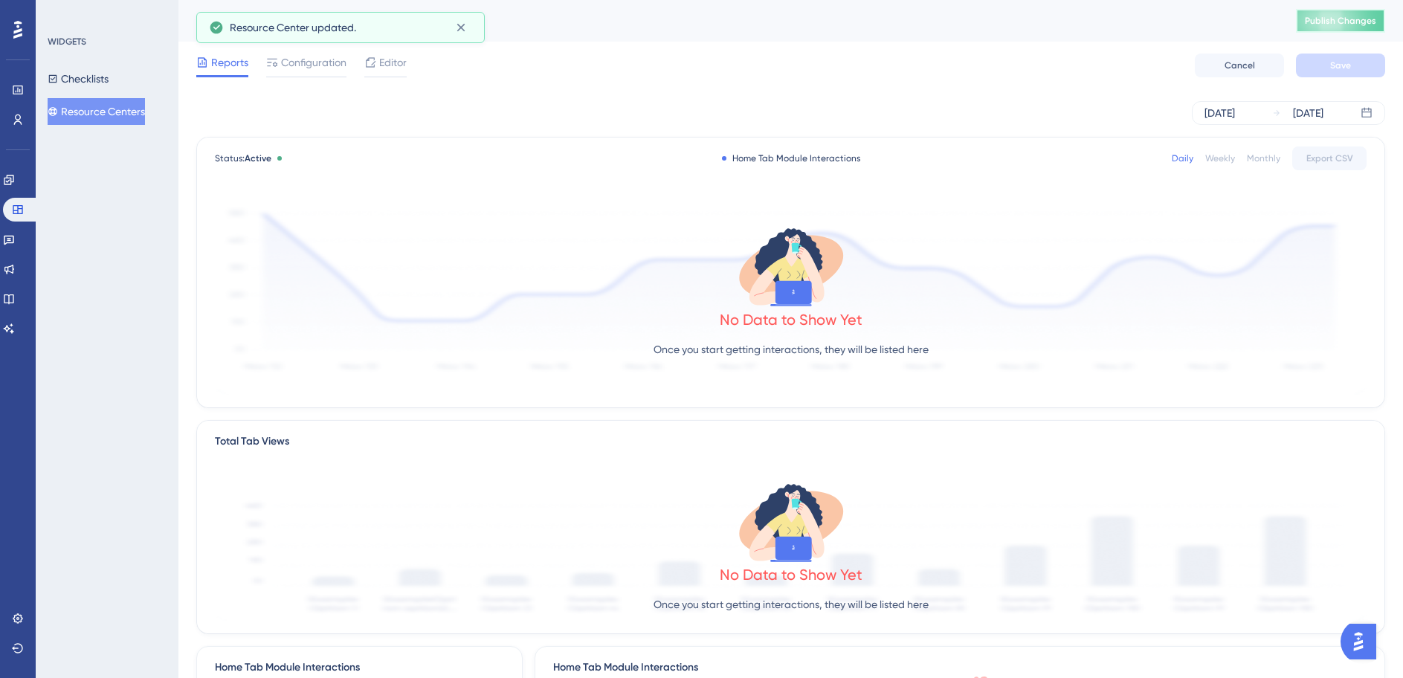 Image resolution: width=1403 pixels, height=678 pixels. I want to click on button: Cancel, so click(1239, 65).